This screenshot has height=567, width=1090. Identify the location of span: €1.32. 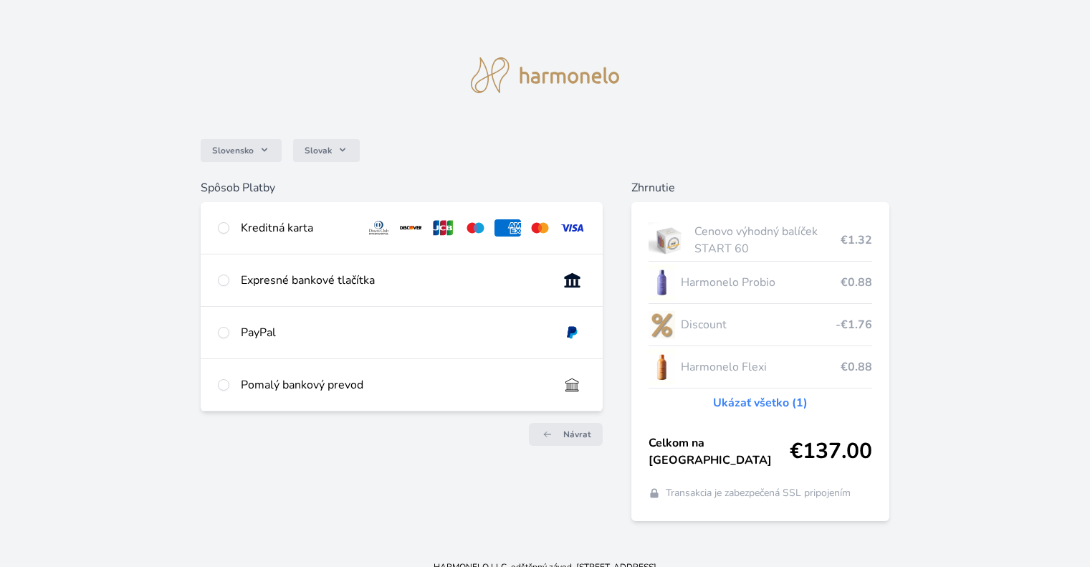
(856, 240).